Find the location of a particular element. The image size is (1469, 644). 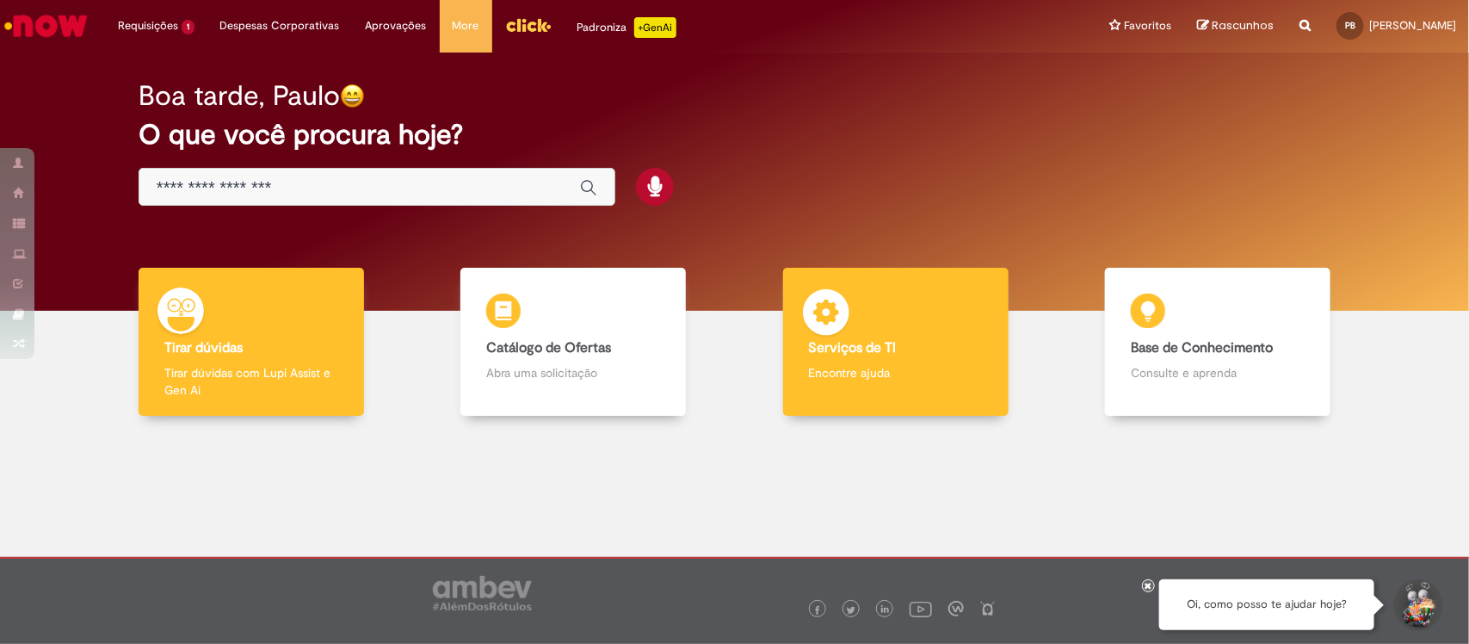

p: Consulte e aprenda is located at coordinates (1218, 373).